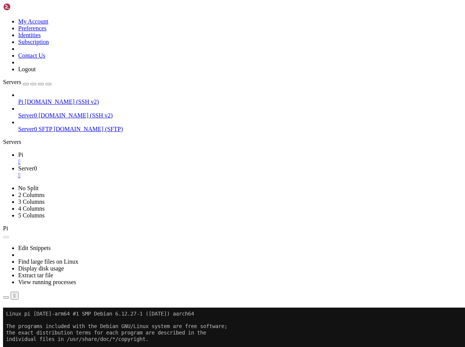  I want to click on a: 4 Columns, so click(31, 208).